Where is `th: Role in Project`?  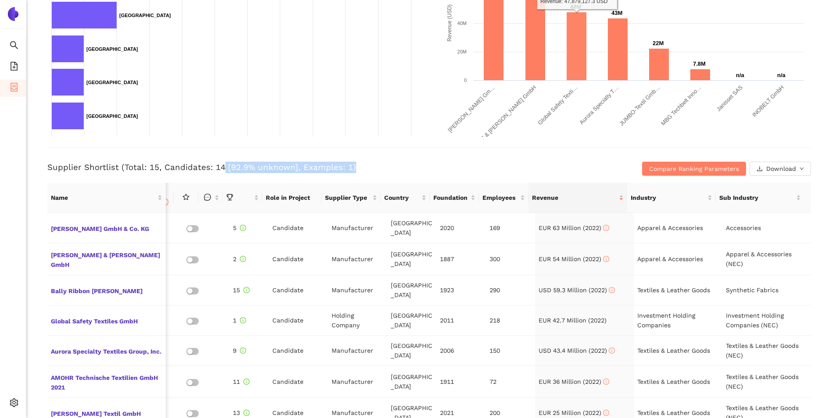 th: Role in Project is located at coordinates (292, 198).